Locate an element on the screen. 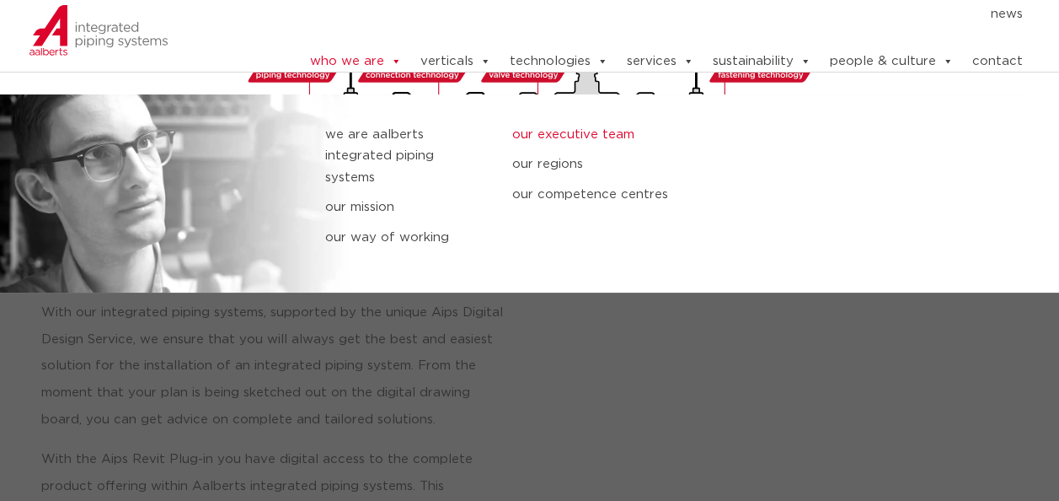 The width and height of the screenshot is (1059, 501). a: technologies is located at coordinates (558, 62).